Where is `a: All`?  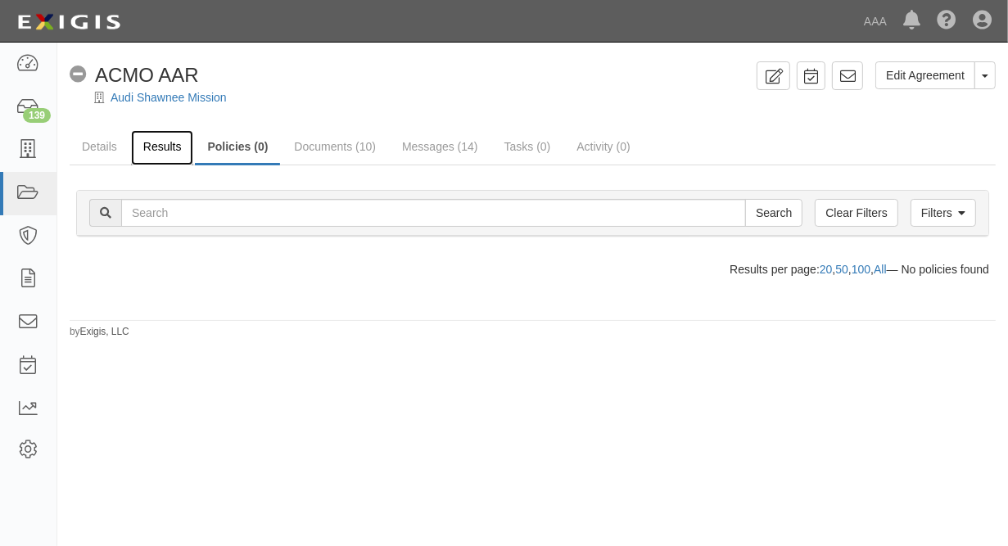
a: All is located at coordinates (881, 270).